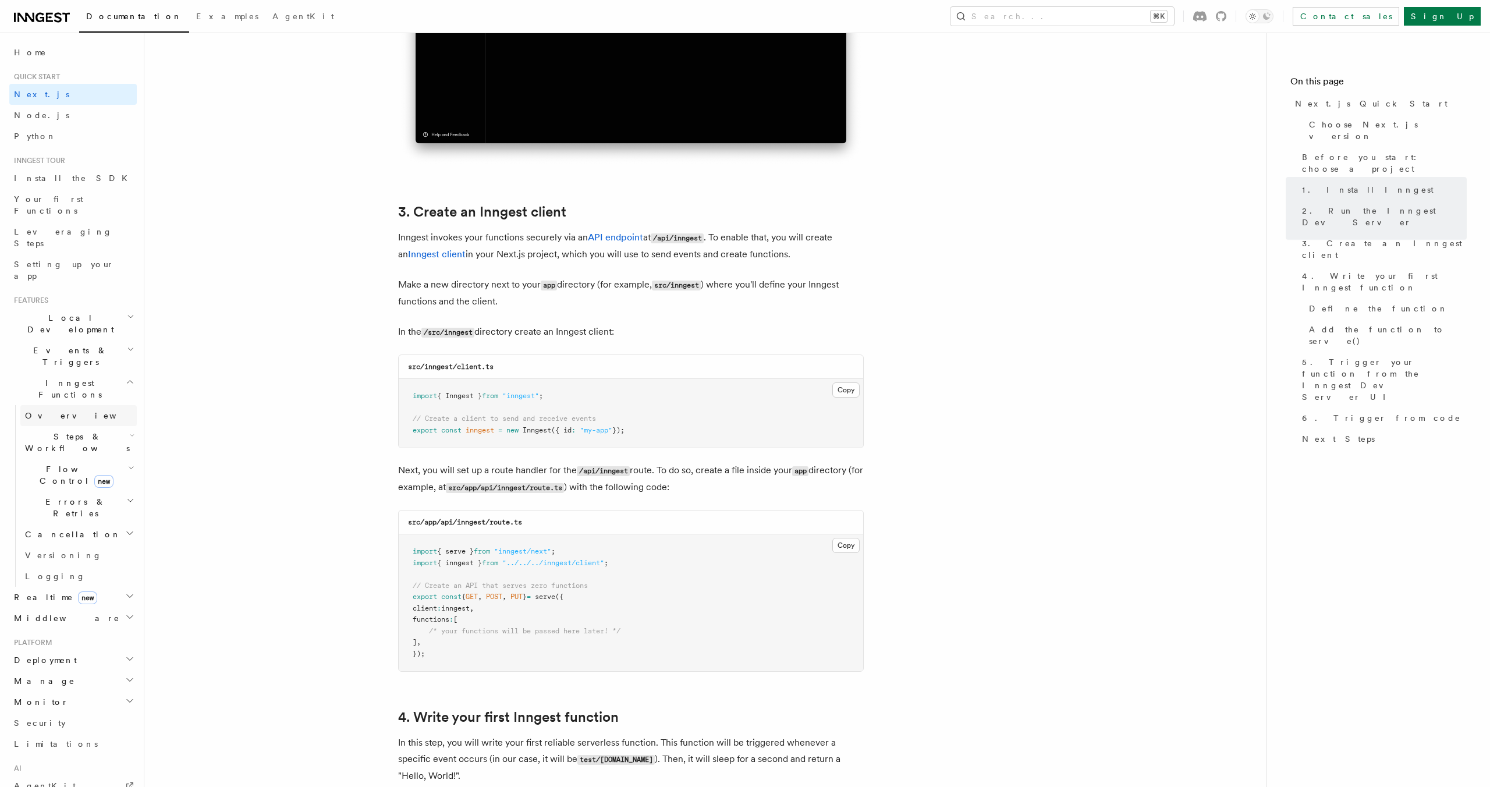 The width and height of the screenshot is (1490, 787). Describe the element at coordinates (545, 597) in the screenshot. I see `span: serve` at that location.